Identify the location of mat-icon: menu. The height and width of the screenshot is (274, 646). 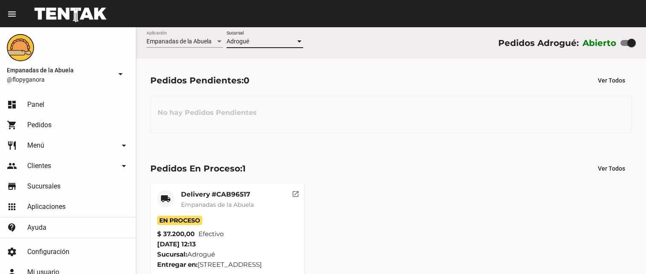
(12, 14).